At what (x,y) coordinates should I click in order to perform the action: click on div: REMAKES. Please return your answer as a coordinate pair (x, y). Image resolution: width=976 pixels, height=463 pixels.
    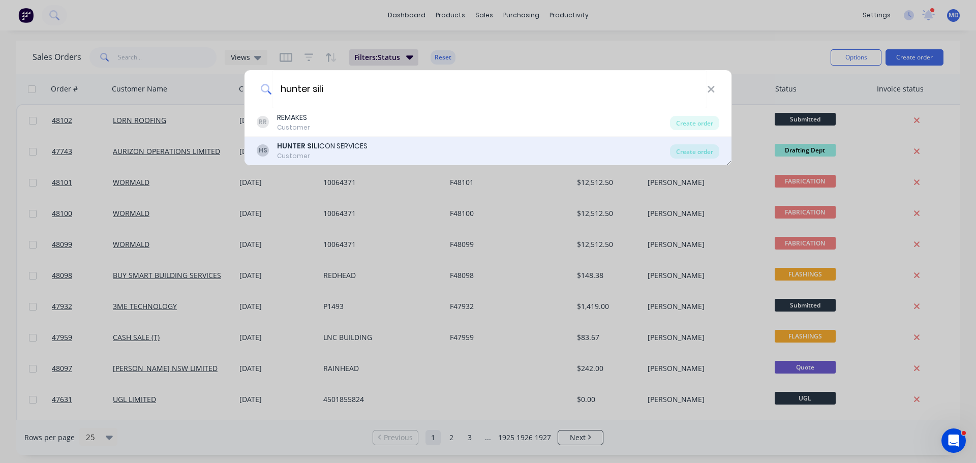
    Looking at the image, I should click on (293, 117).